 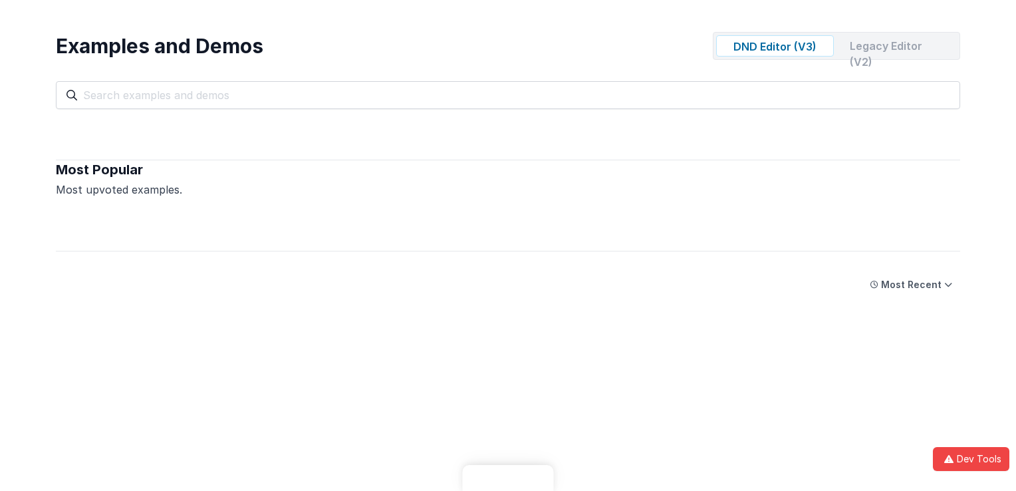 I want to click on div: Examples and Demos, so click(x=160, y=46).